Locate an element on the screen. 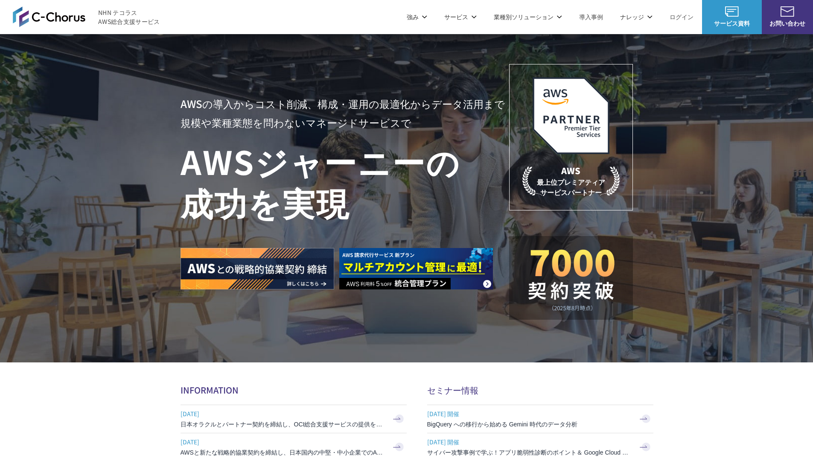  img: AWS総合支援サービス C-Chorus サービス資料 is located at coordinates (732, 12).